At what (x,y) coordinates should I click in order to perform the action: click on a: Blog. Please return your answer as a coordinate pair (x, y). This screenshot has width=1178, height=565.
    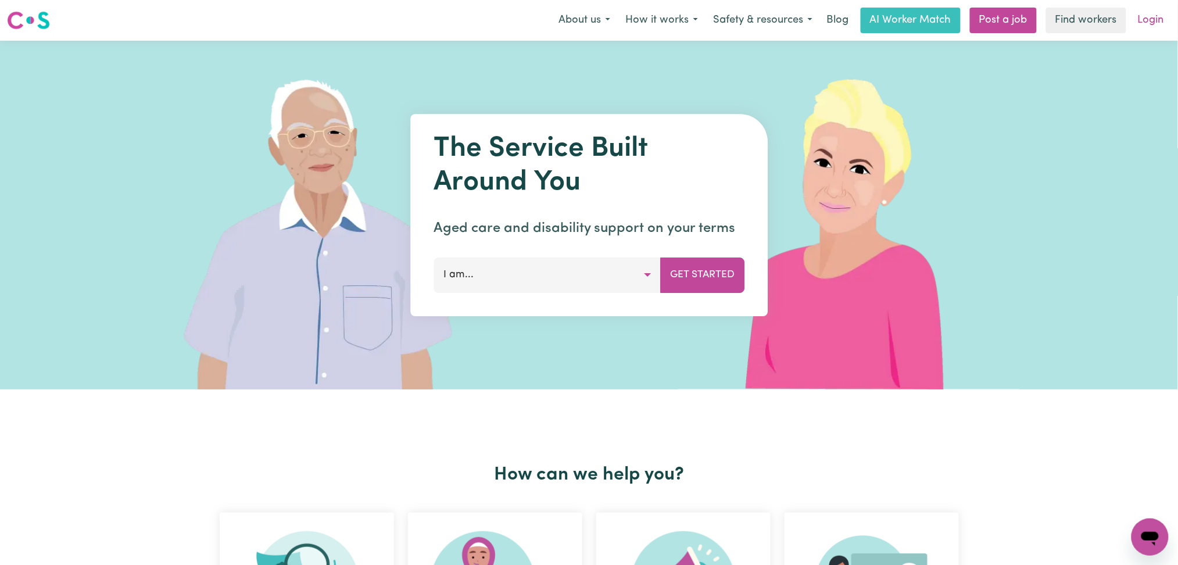
    Looking at the image, I should click on (838, 20).